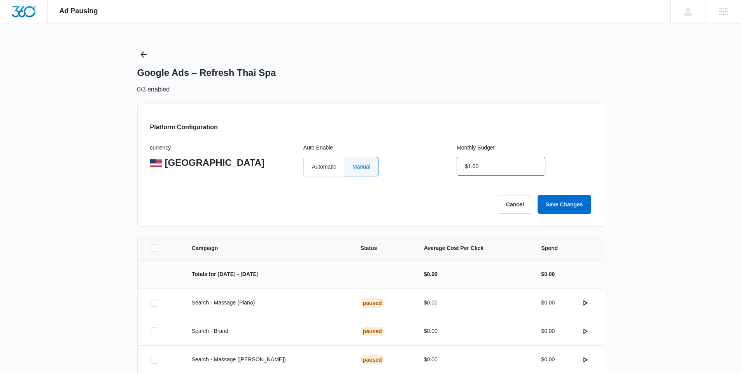 The height and width of the screenshot is (373, 741). I want to click on span: Spend, so click(566, 248).